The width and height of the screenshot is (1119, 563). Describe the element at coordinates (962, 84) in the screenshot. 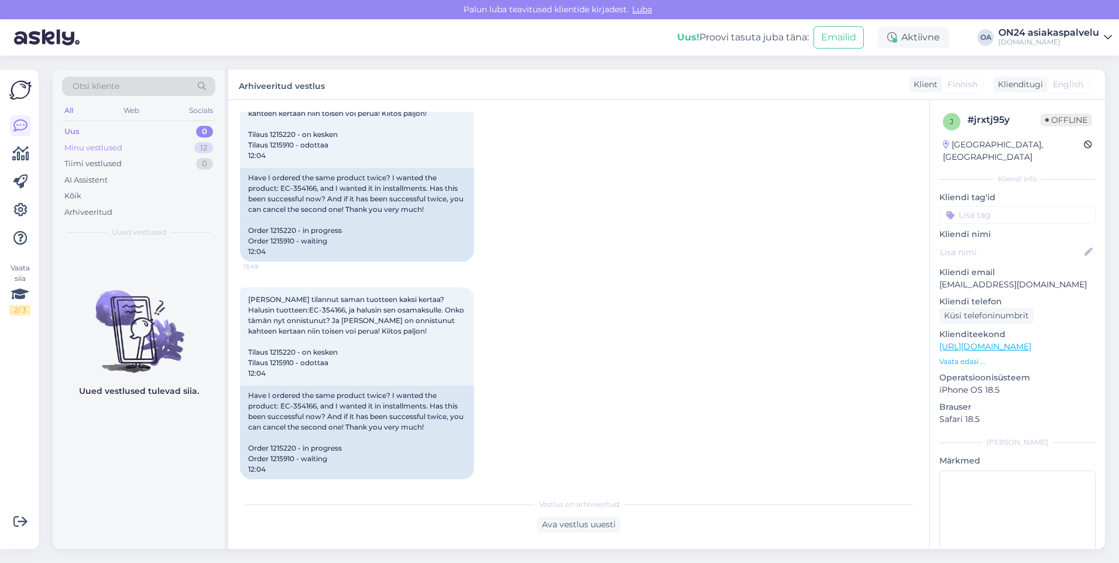

I see `span: Finnish` at that location.